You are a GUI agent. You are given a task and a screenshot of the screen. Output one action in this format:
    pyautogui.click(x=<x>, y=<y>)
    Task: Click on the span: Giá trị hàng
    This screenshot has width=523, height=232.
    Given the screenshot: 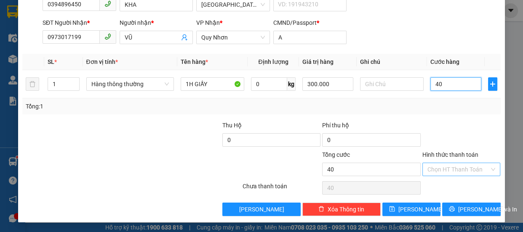 What is the action you would take?
    pyautogui.click(x=318, y=62)
    